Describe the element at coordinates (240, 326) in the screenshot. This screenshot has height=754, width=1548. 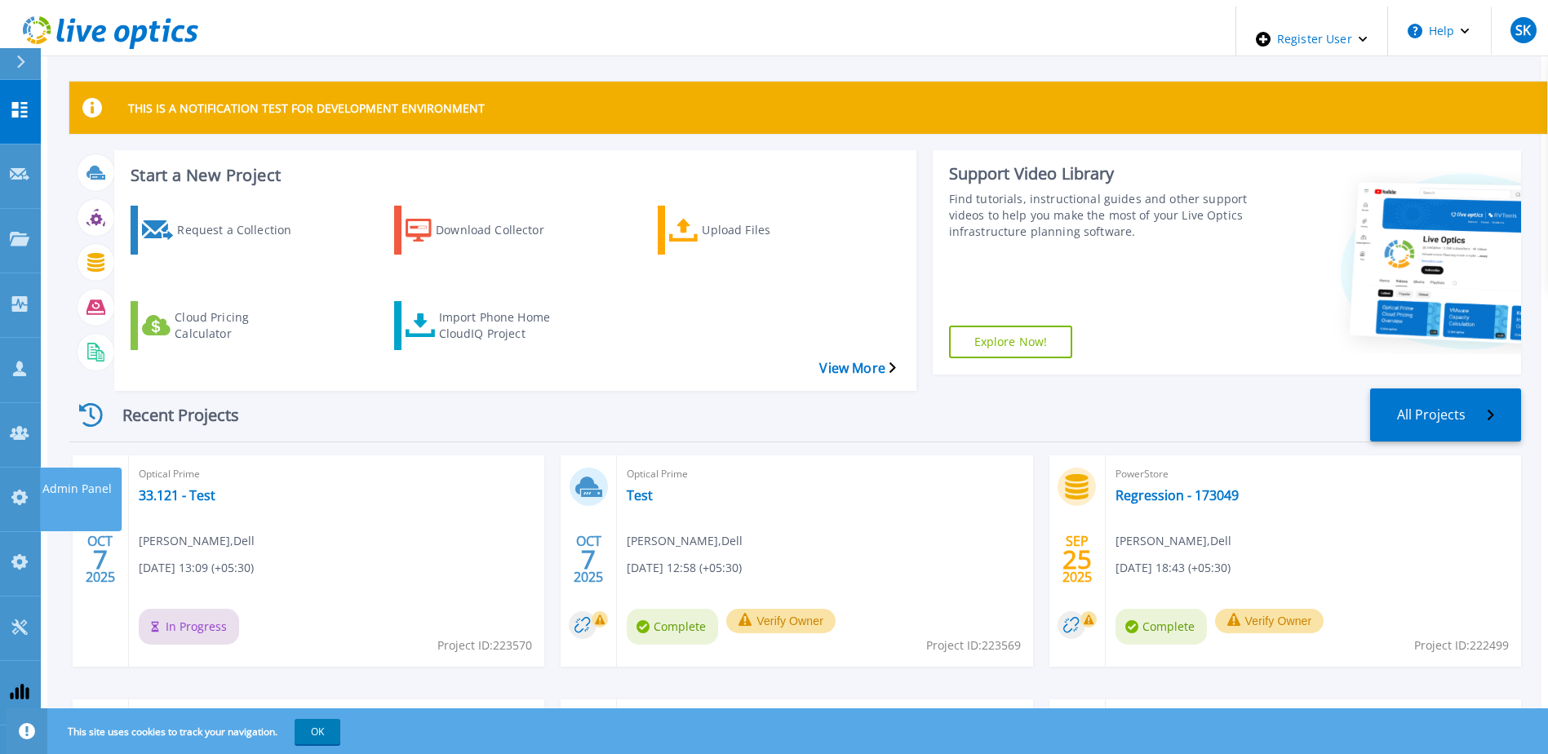
I see `div: Cloud Pricing Calculator` at that location.